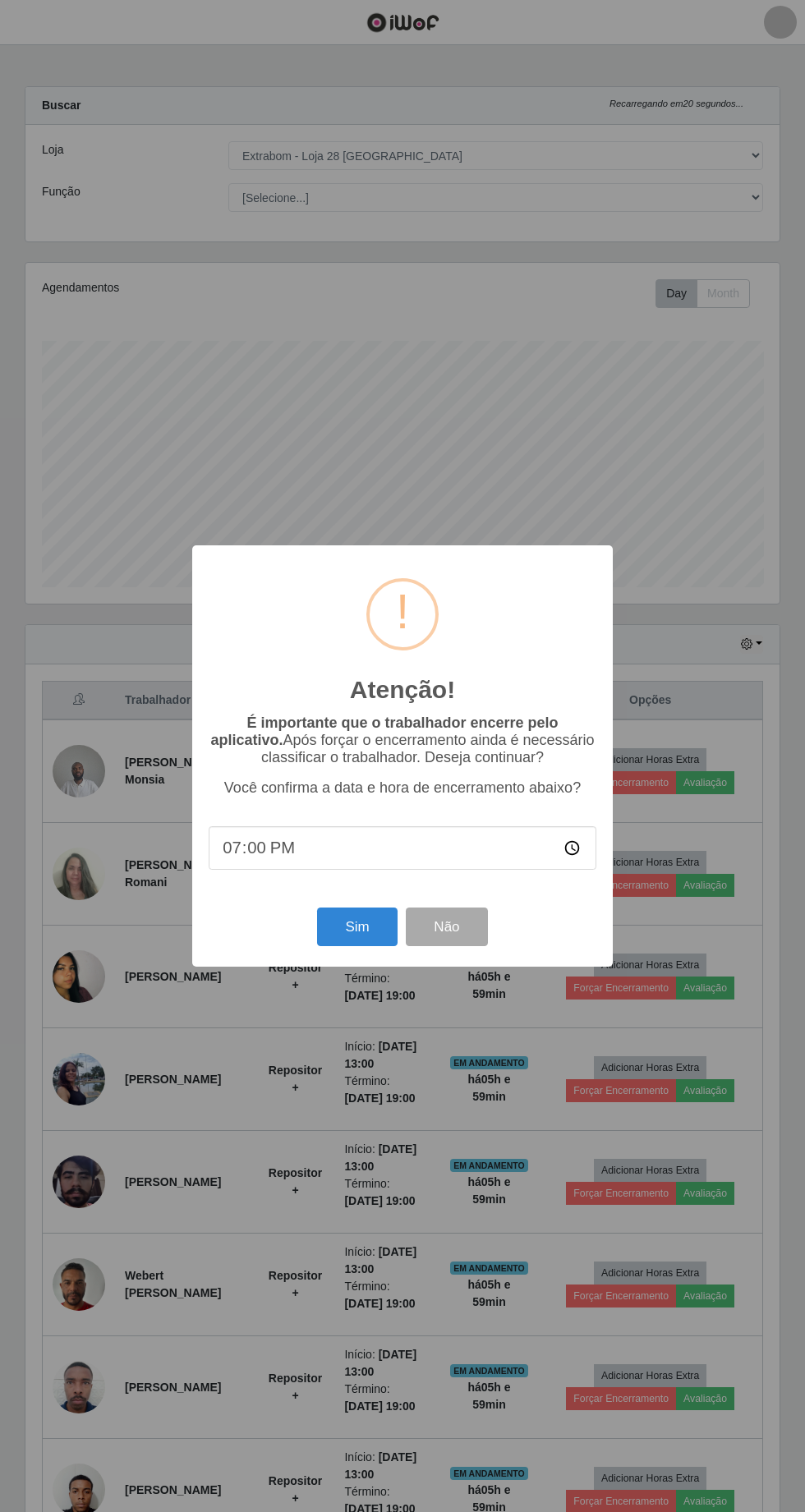  Describe the element at coordinates (446, 926) in the screenshot. I see `button: Não` at that location.